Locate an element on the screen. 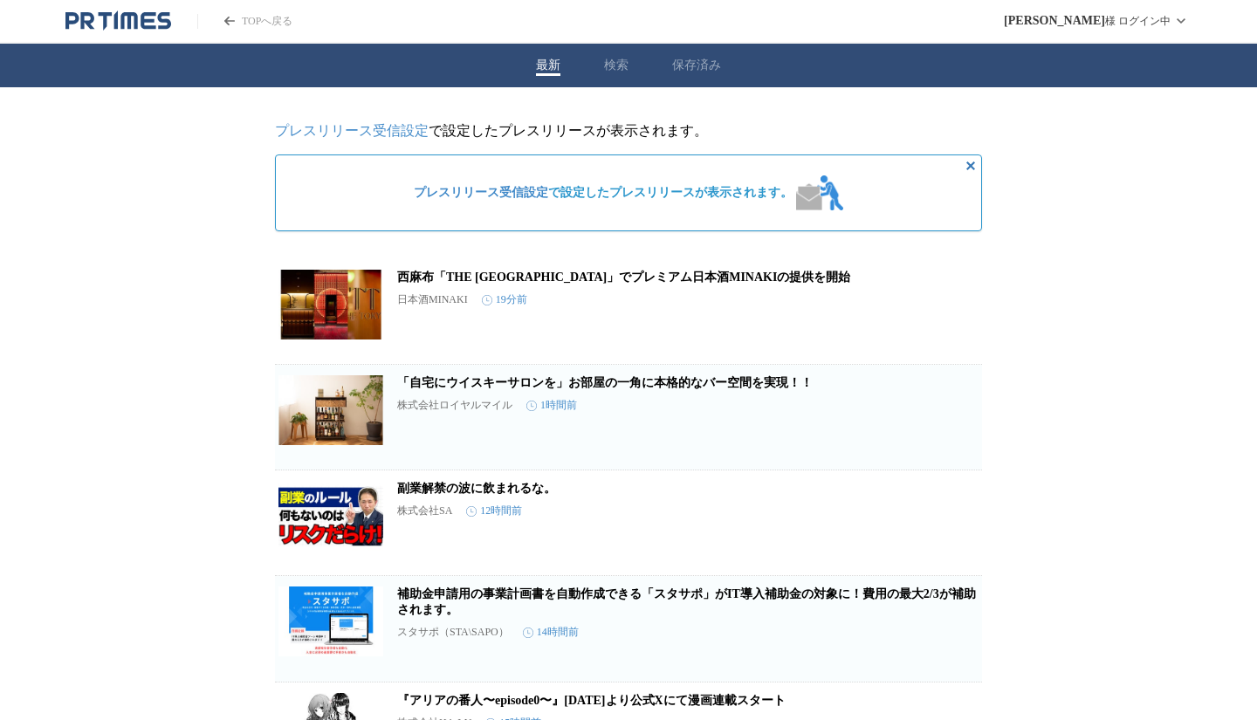 The width and height of the screenshot is (1257, 720). img: 副業解禁の波に飲まれるな。 is located at coordinates (331, 516).